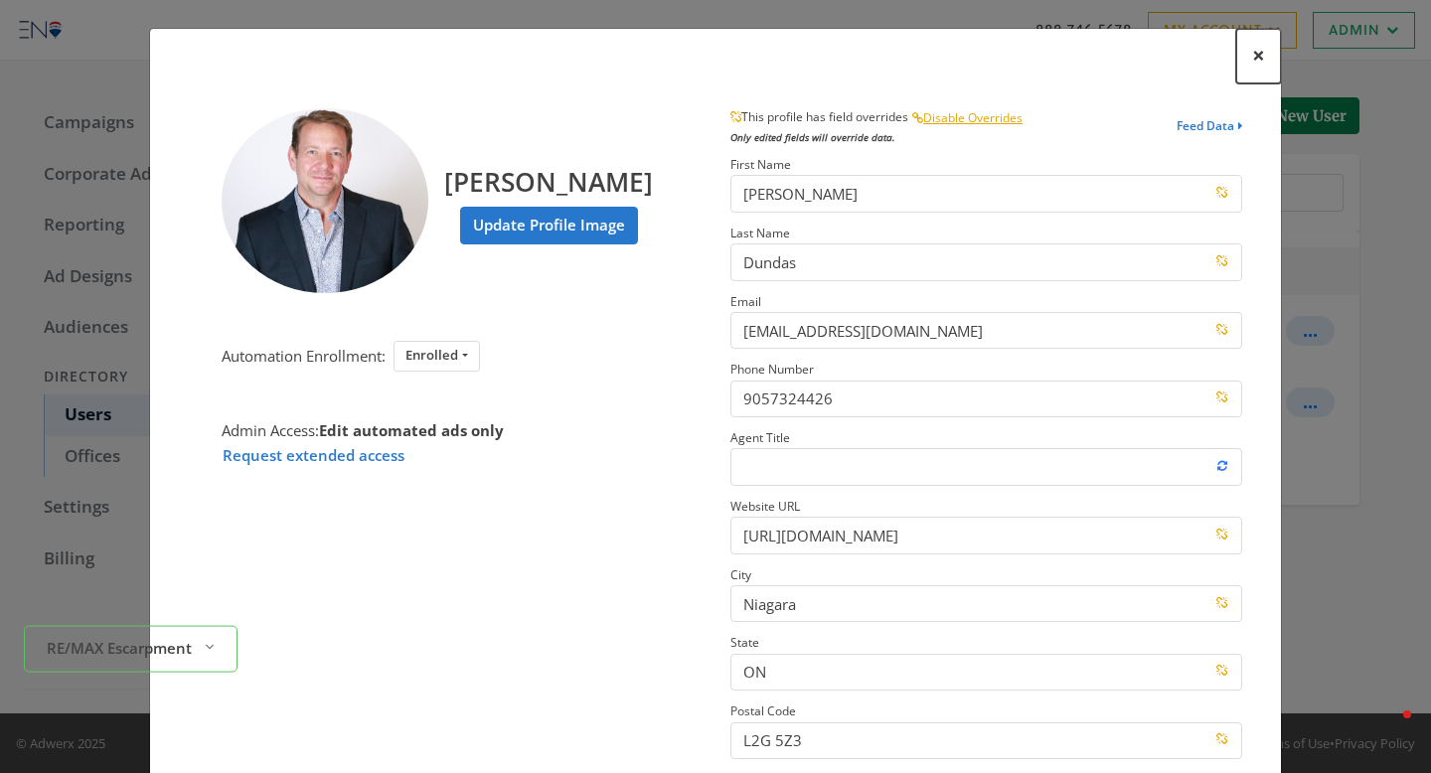 The width and height of the screenshot is (1431, 773). Describe the element at coordinates (813, 137) in the screenshot. I see `span: Only edited fields will override data.` at that location.